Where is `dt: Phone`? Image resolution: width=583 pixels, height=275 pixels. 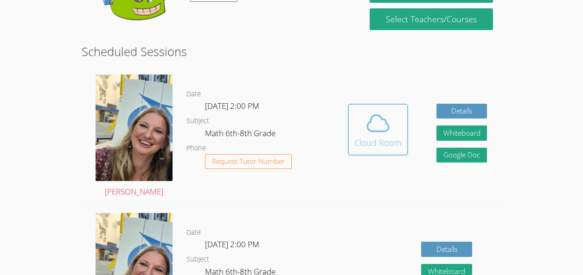
dt: Phone is located at coordinates (196, 148).